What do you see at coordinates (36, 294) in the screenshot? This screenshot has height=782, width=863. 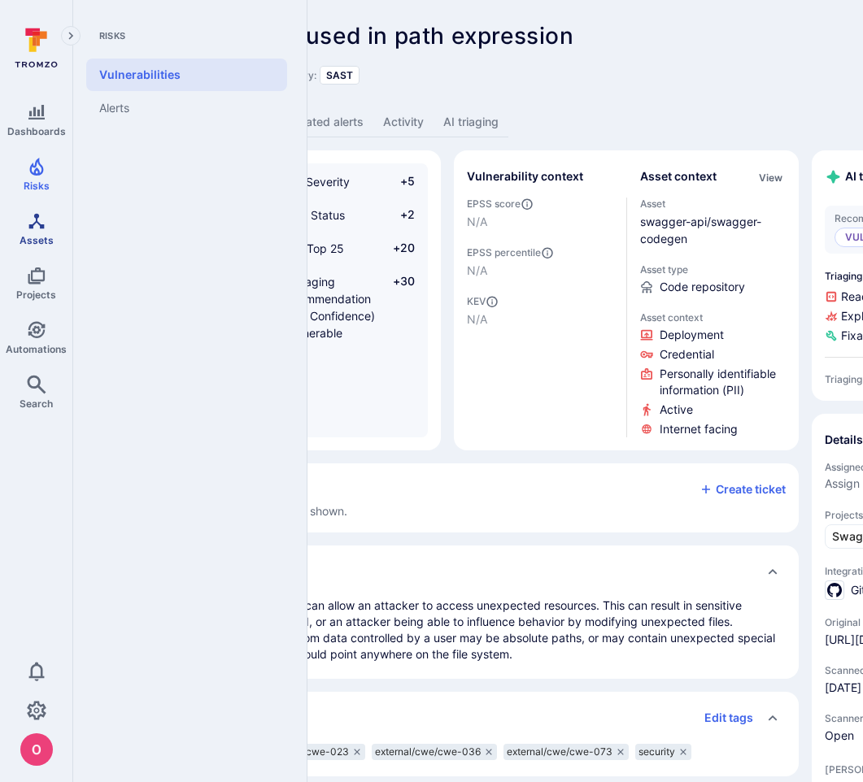 I see `span: Projects` at bounding box center [36, 294].